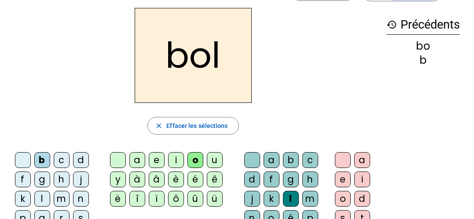 The image size is (474, 219). What do you see at coordinates (137, 180) in the screenshot?
I see `div: à` at bounding box center [137, 180].